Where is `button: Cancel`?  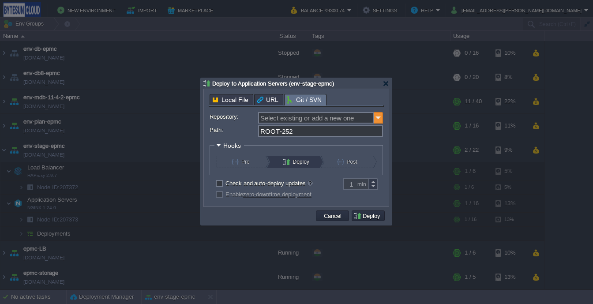 button: Cancel is located at coordinates (333, 216).